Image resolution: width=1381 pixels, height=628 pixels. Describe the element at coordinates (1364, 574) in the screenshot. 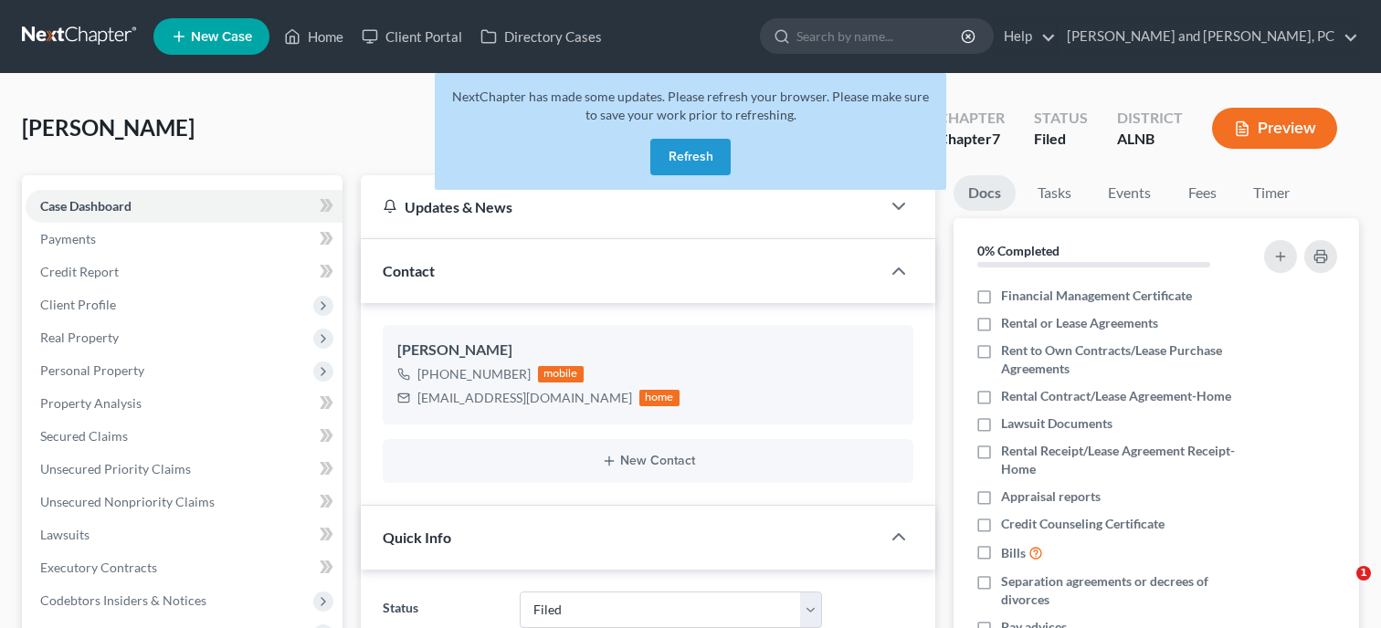

I see `span: 1` at that location.